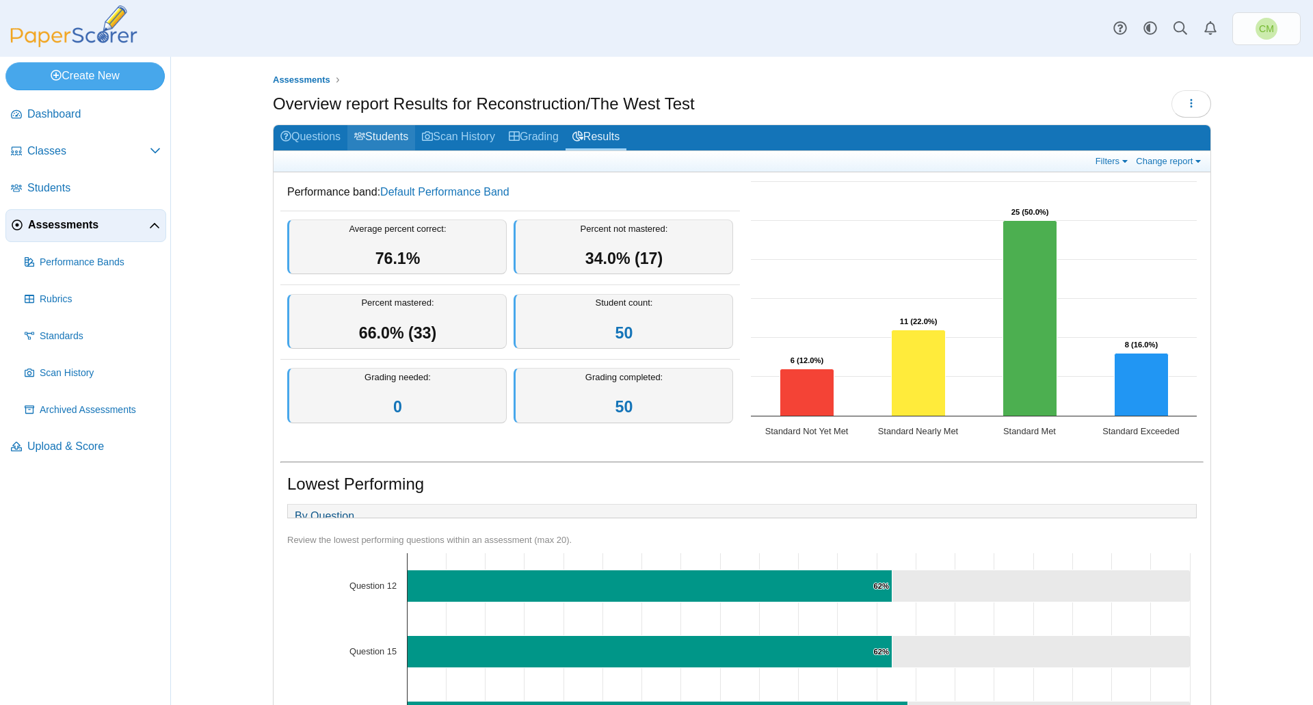 The width and height of the screenshot is (1313, 705). Describe the element at coordinates (355, 484) in the screenshot. I see `h1: Lowest Performing` at that location.